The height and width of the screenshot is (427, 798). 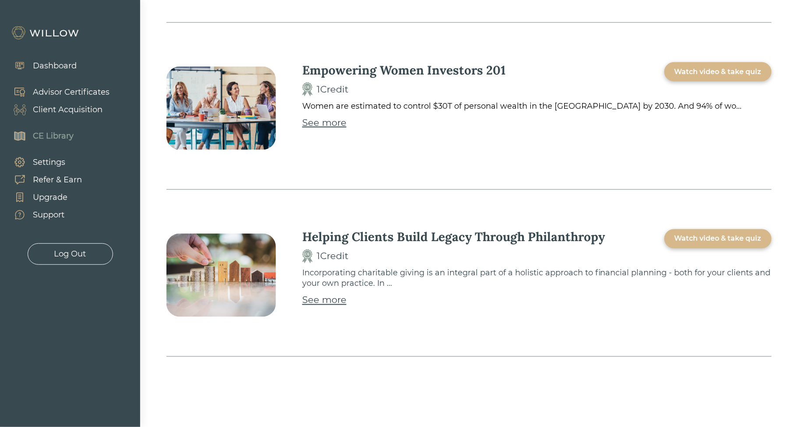 What do you see at coordinates (53, 136) in the screenshot?
I see `div: CE Library` at bounding box center [53, 136].